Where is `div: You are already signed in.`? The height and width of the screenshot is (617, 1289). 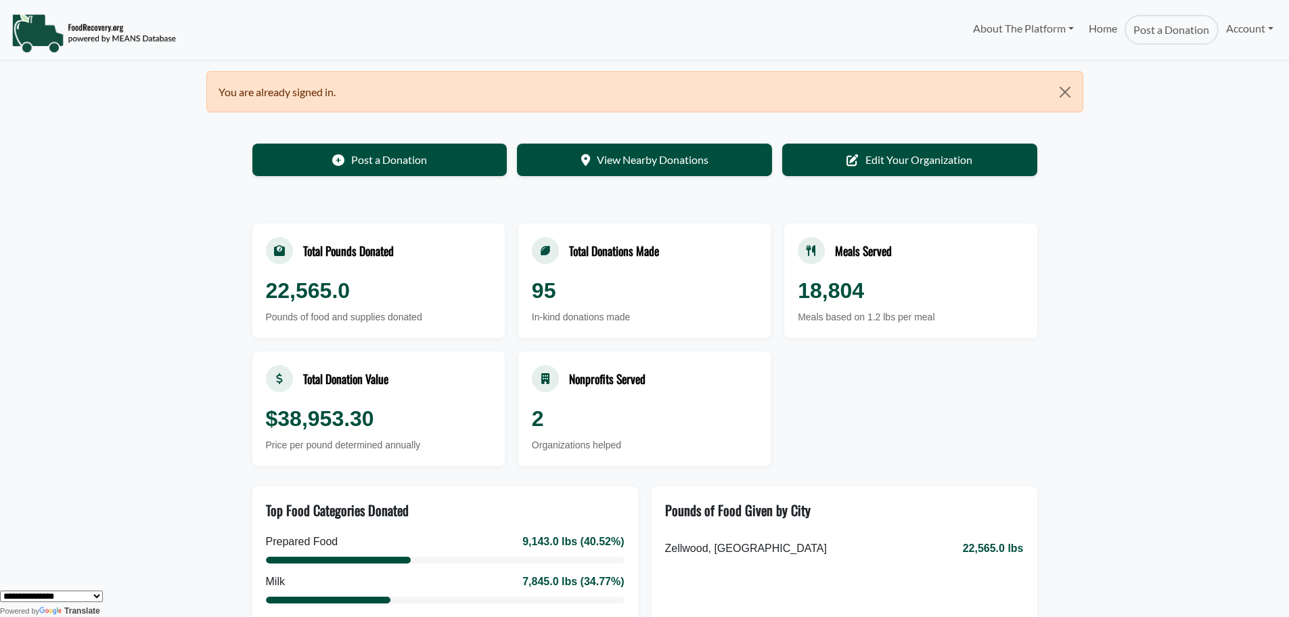
div: You are already signed in. is located at coordinates (645, 91).